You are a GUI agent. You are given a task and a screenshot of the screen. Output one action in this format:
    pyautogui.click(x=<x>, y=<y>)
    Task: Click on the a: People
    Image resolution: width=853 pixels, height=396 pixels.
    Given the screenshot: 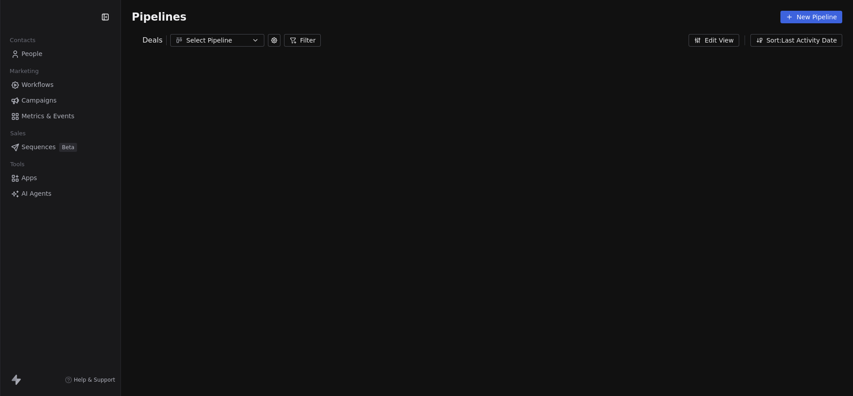 What is the action you would take?
    pyautogui.click(x=60, y=54)
    